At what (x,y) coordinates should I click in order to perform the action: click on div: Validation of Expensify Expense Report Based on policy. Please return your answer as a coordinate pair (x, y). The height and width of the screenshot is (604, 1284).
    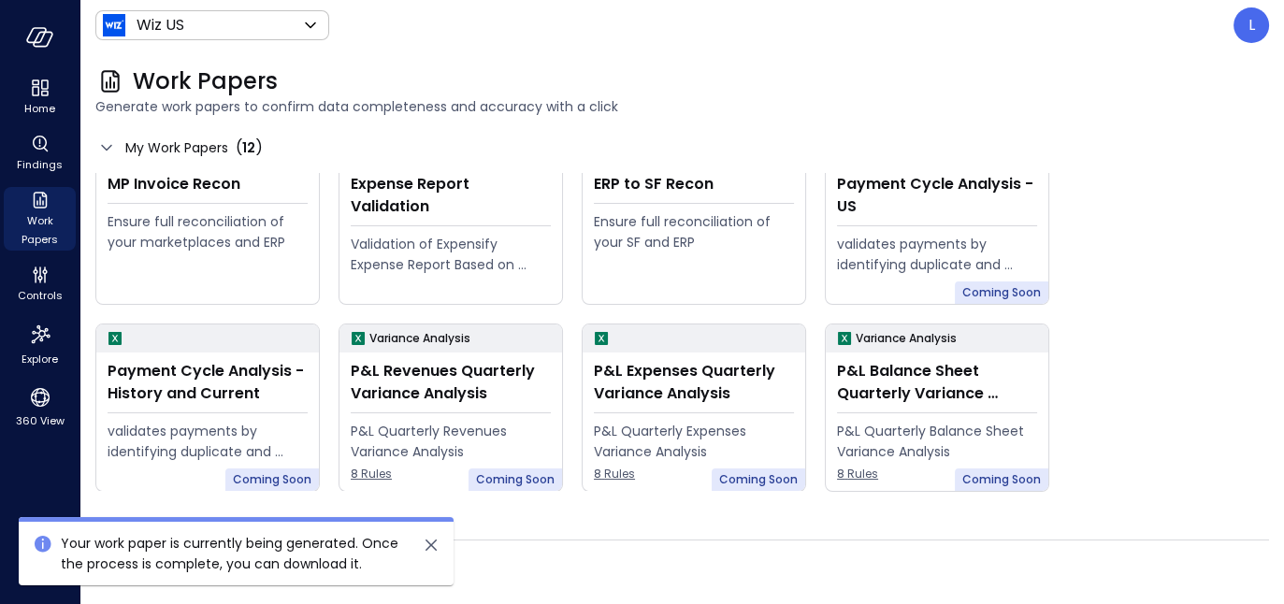
    Looking at the image, I should click on (451, 254).